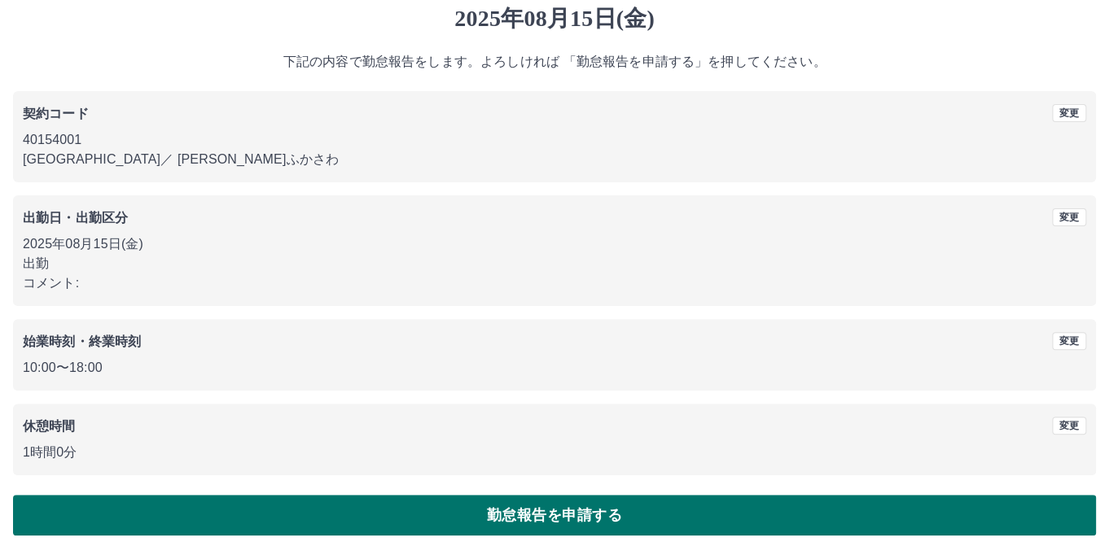 The height and width of the screenshot is (555, 1109). What do you see at coordinates (49, 426) in the screenshot?
I see `b: 休憩時間` at bounding box center [49, 426].